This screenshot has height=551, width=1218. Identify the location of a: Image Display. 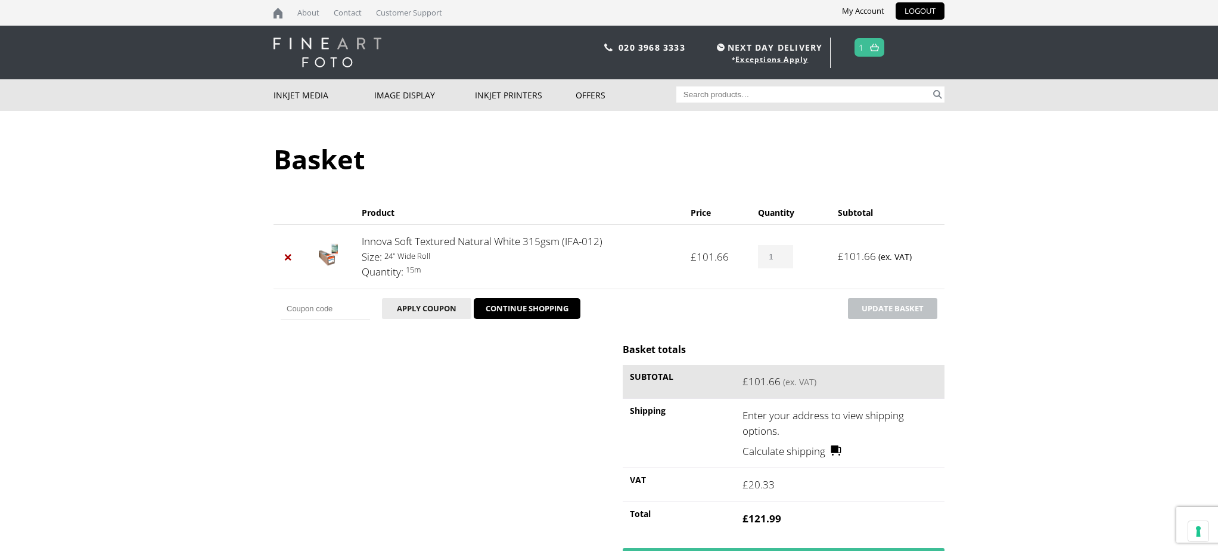
(424, 95).